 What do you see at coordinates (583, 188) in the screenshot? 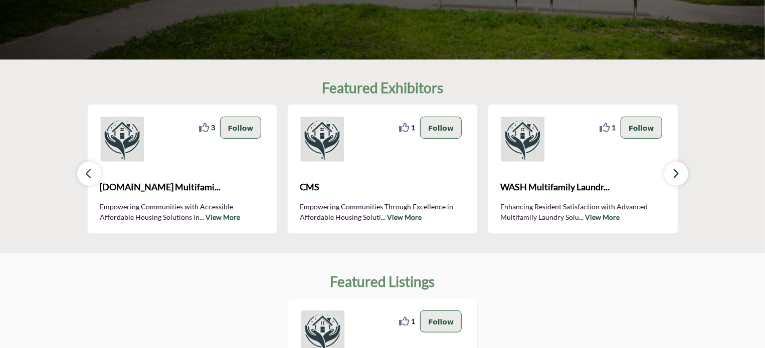
I see `a: WASH Multifamily Laundr...` at bounding box center [583, 188].